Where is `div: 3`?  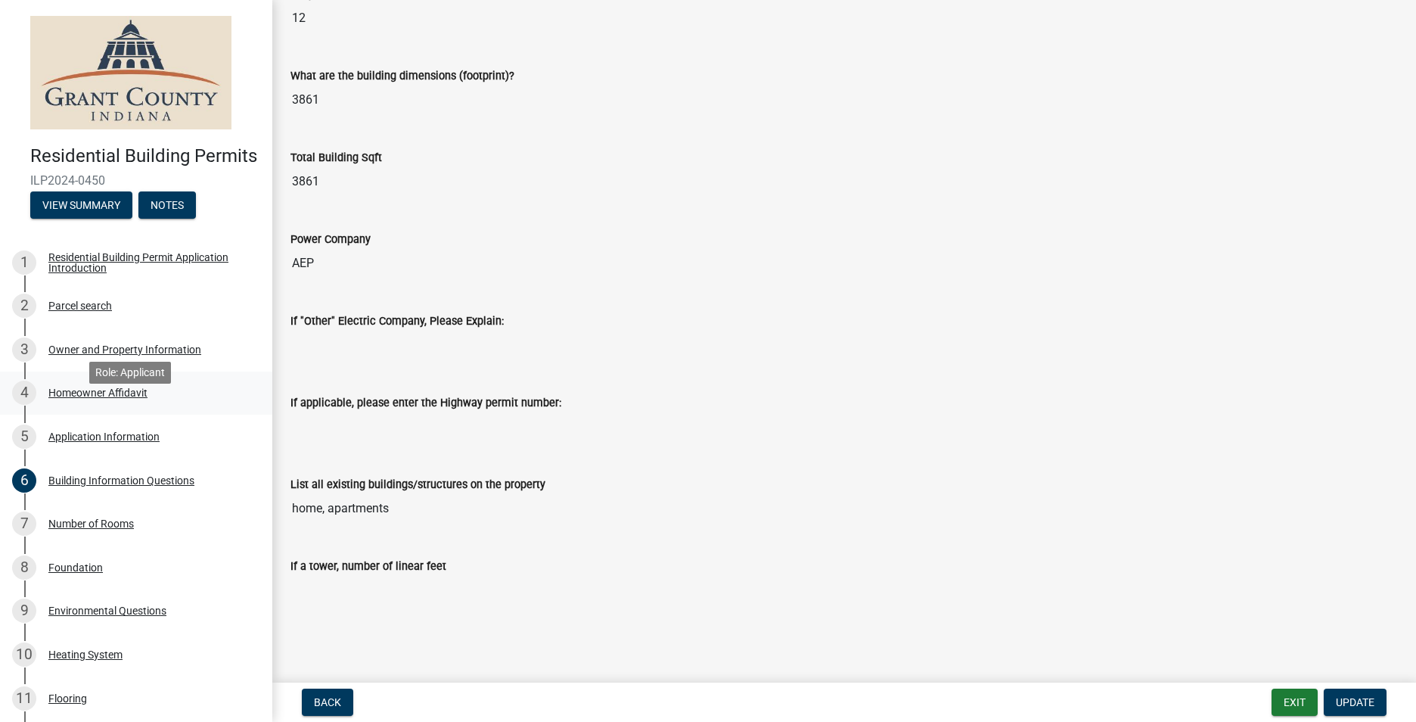
div: 3 is located at coordinates (24, 349).